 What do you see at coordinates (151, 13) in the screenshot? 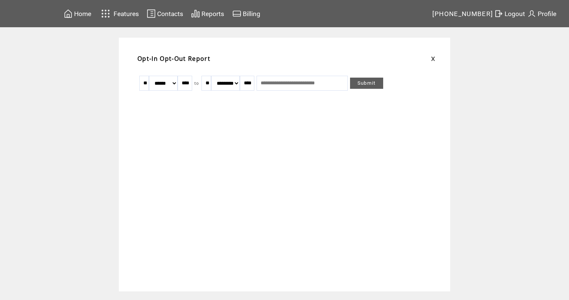
I see `img: contacts.svg` at bounding box center [151, 13].